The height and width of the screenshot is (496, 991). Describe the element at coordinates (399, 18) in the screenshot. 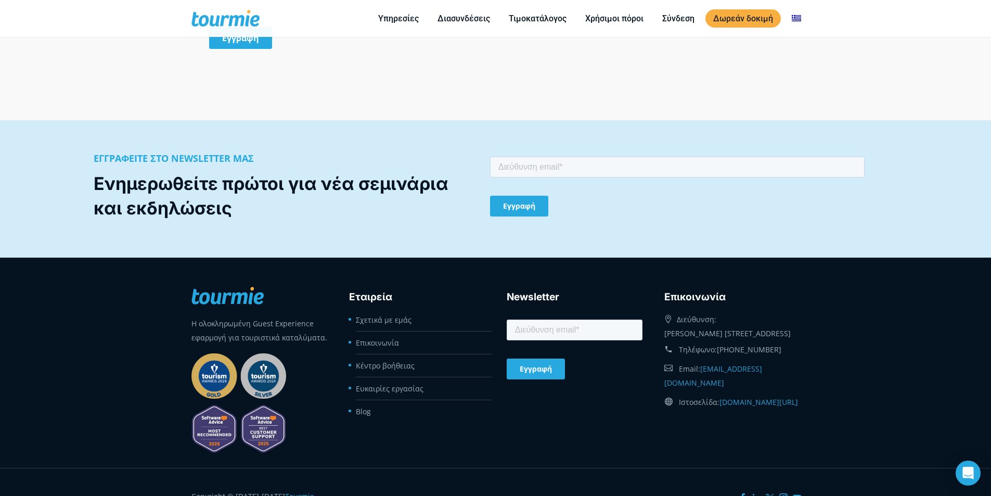

I see `a: Υπηρεσίες` at that location.